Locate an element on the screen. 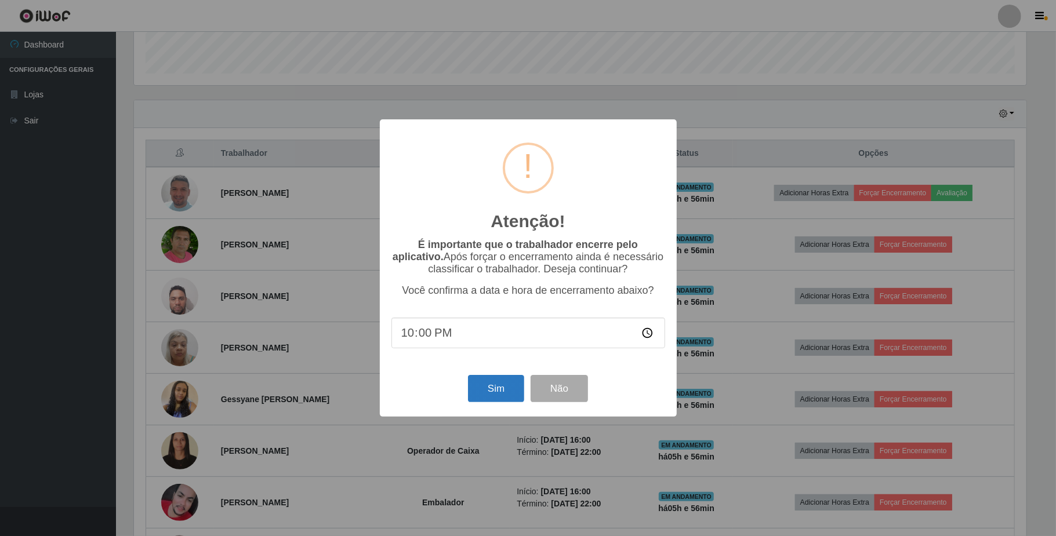  p: Você confirma a data e hora de encerramento abaixo? is located at coordinates (528, 290).